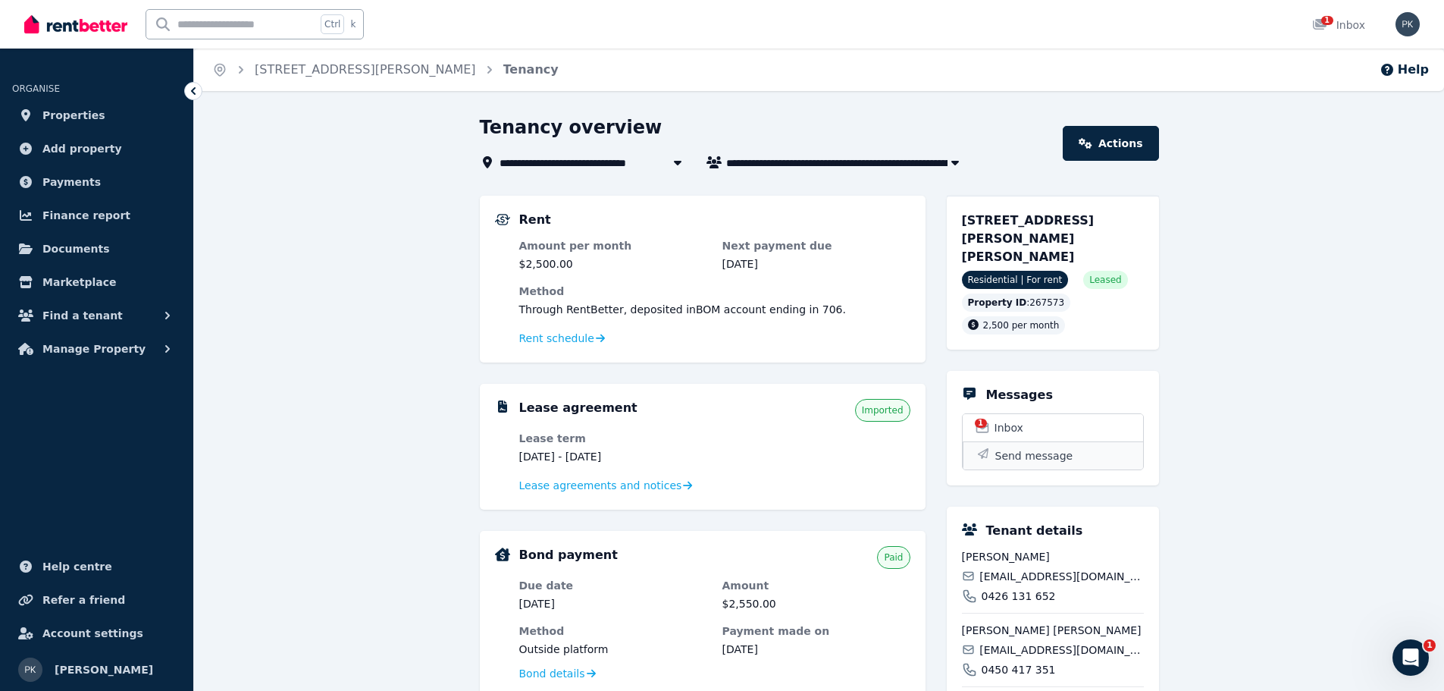 This screenshot has height=691, width=1444. What do you see at coordinates (535, 220) in the screenshot?
I see `h5: Rent` at bounding box center [535, 220].